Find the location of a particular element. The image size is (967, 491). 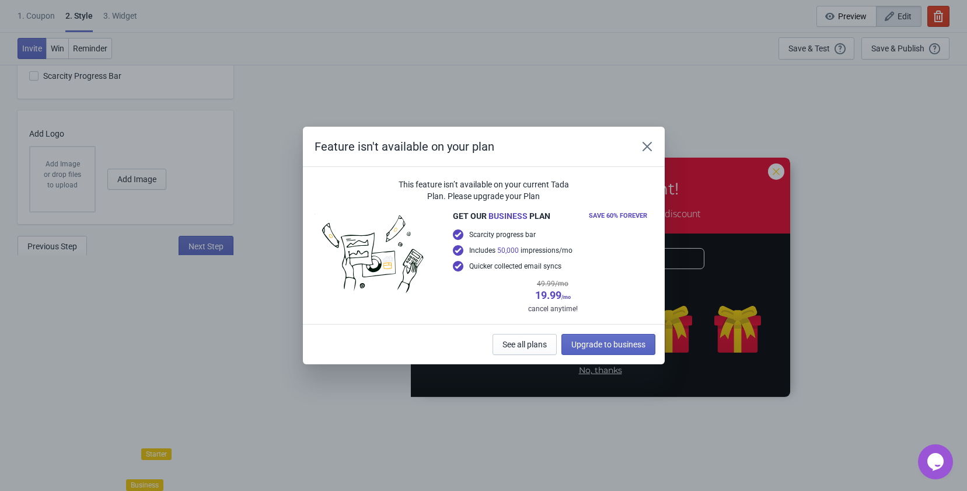

span: See all plans is located at coordinates (525, 344).